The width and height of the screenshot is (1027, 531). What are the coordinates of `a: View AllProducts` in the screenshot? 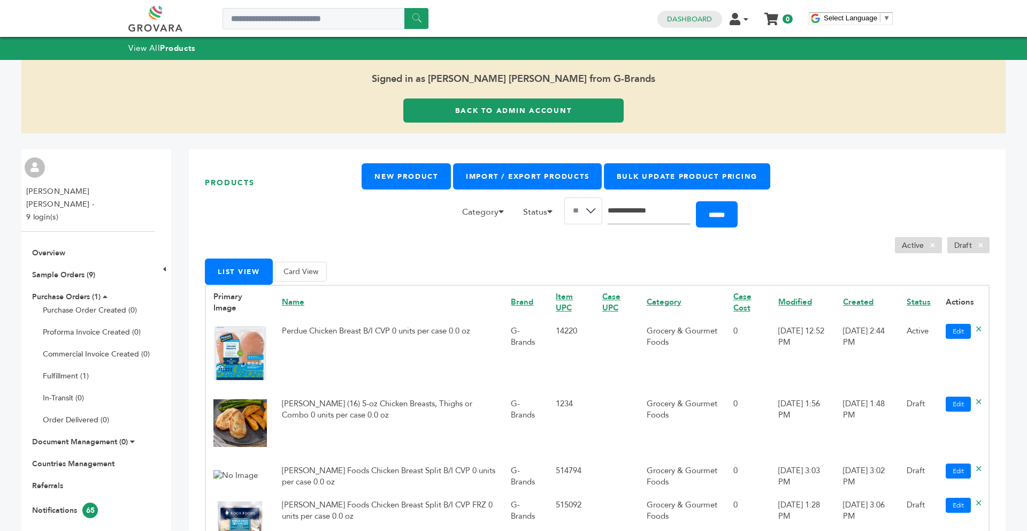 It's located at (162, 48).